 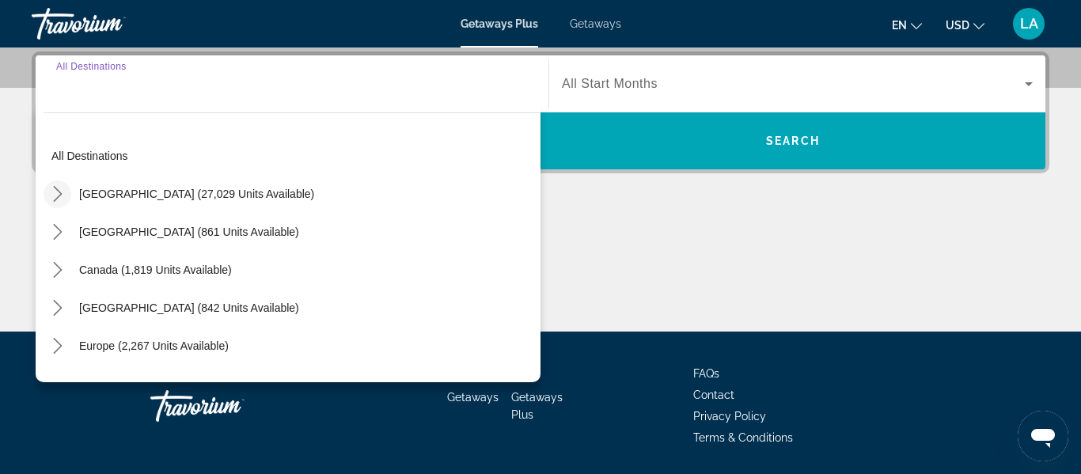 I want to click on span: Europe (2,267 units available), so click(x=153, y=346).